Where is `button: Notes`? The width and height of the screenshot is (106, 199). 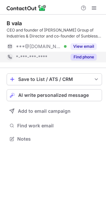
button: Notes is located at coordinates (54, 139).